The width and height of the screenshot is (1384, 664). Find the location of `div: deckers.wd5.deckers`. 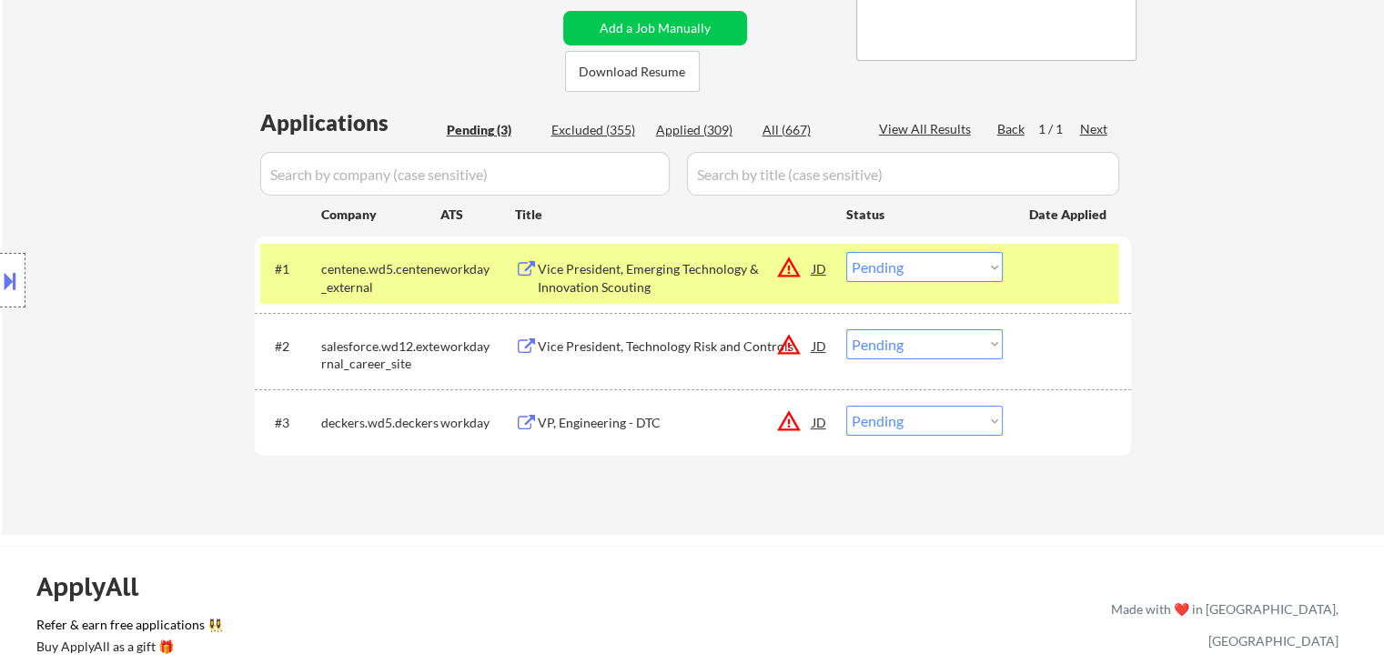

div: deckers.wd5.deckers is located at coordinates (380, 423).